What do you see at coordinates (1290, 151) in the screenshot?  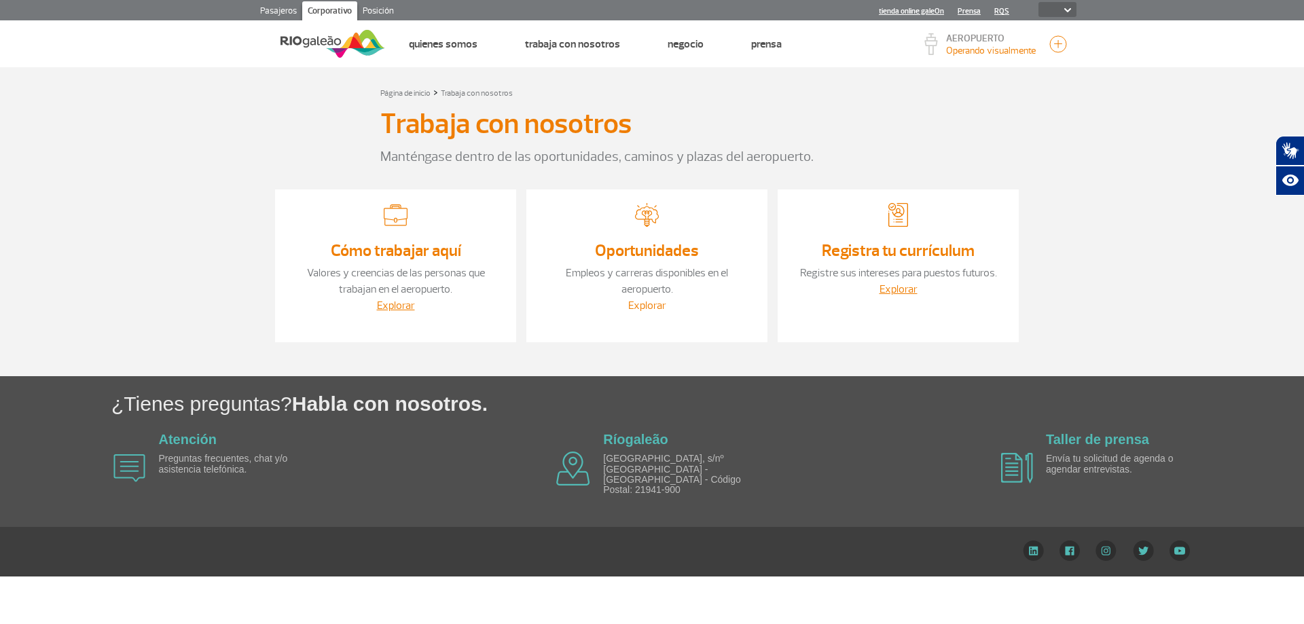 I see `button: Traductor de lenguaje de señas abierto.` at bounding box center [1290, 151].